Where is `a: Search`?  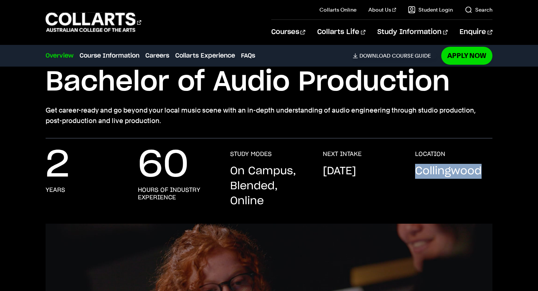
a: Search is located at coordinates (478, 10).